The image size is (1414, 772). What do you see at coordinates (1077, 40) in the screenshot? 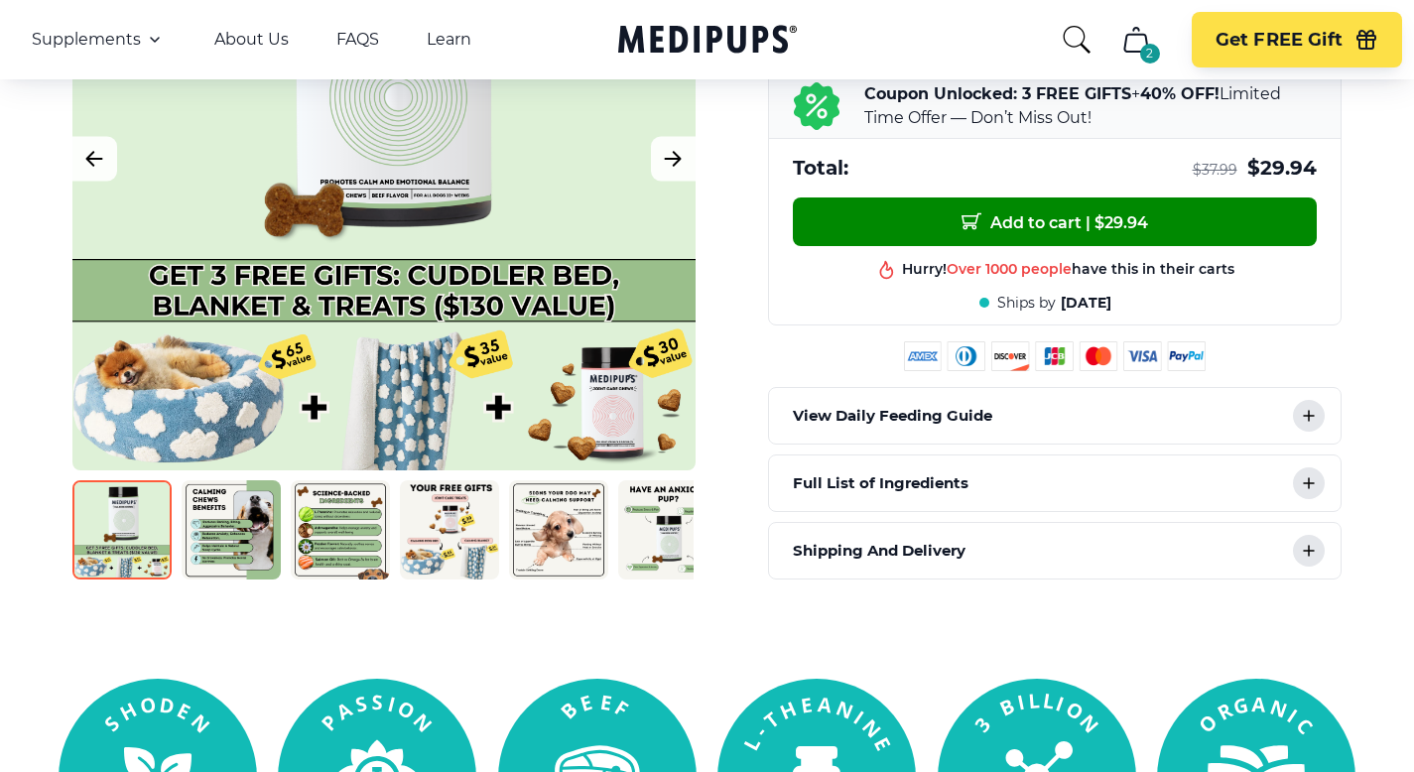
I see `button: search` at bounding box center [1077, 40].